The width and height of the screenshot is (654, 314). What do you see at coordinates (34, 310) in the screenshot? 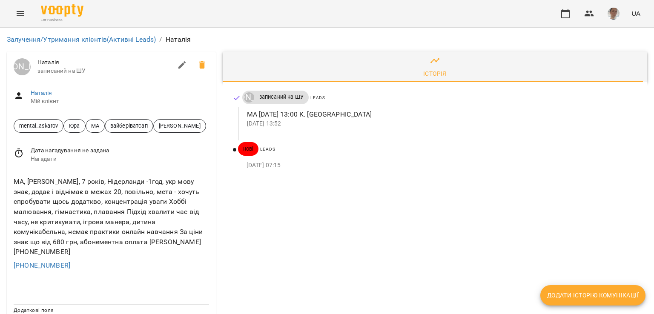
I see `span: Додаткові поля` at bounding box center [34, 310].